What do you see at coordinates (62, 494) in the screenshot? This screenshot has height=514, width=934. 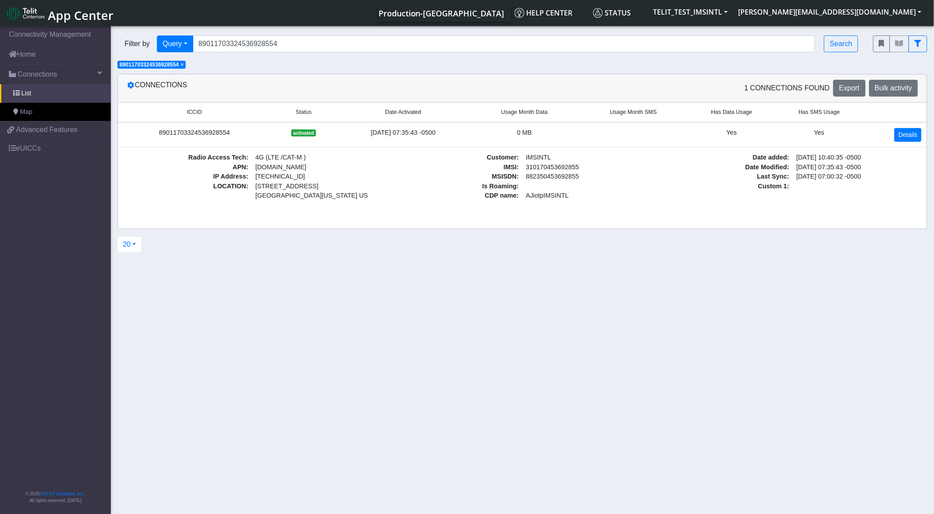 I see `a: Telit IoT Solutions, Inc.` at bounding box center [62, 494].